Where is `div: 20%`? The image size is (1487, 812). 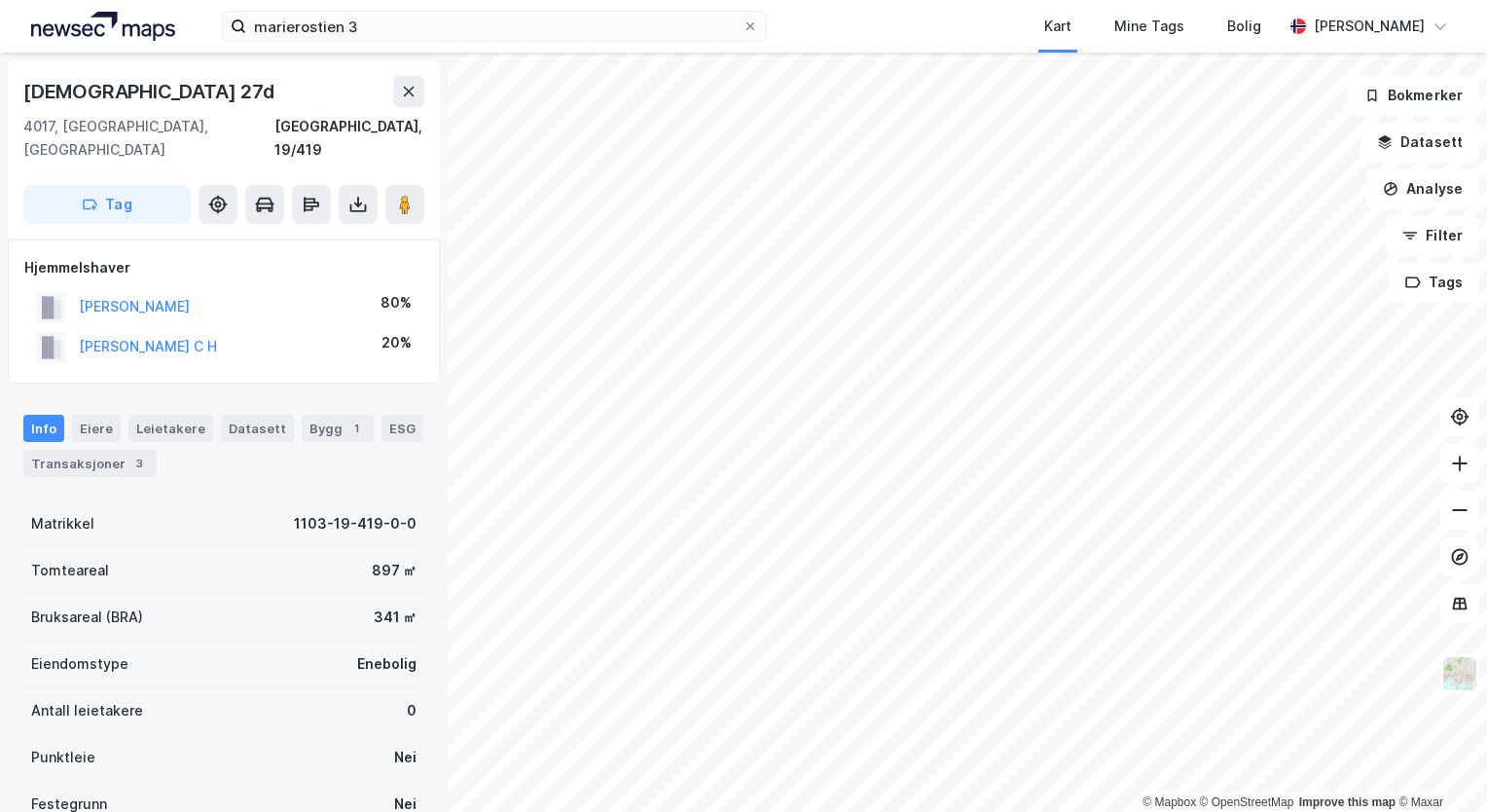 div: 20% is located at coordinates (396, 343).